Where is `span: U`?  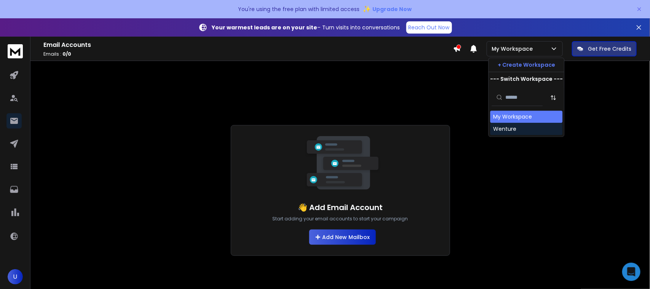
span: U is located at coordinates (15, 276).